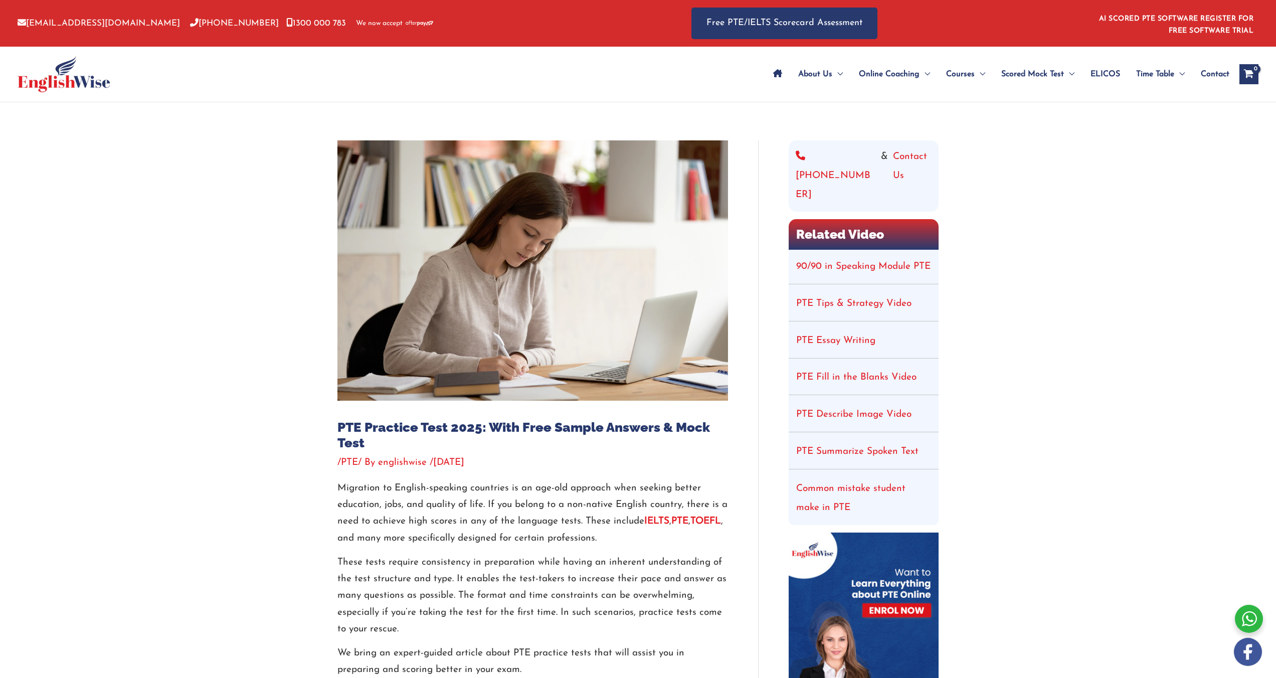 This screenshot has width=1276, height=678. What do you see at coordinates (379, 24) in the screenshot?
I see `span: We now accept` at bounding box center [379, 24].